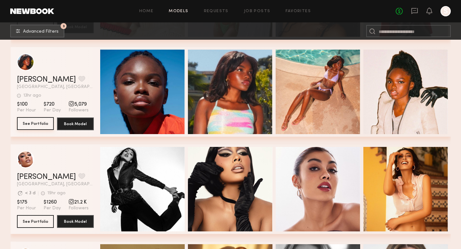 This screenshot has width=461, height=249. I want to click on span: 5,079, so click(79, 104).